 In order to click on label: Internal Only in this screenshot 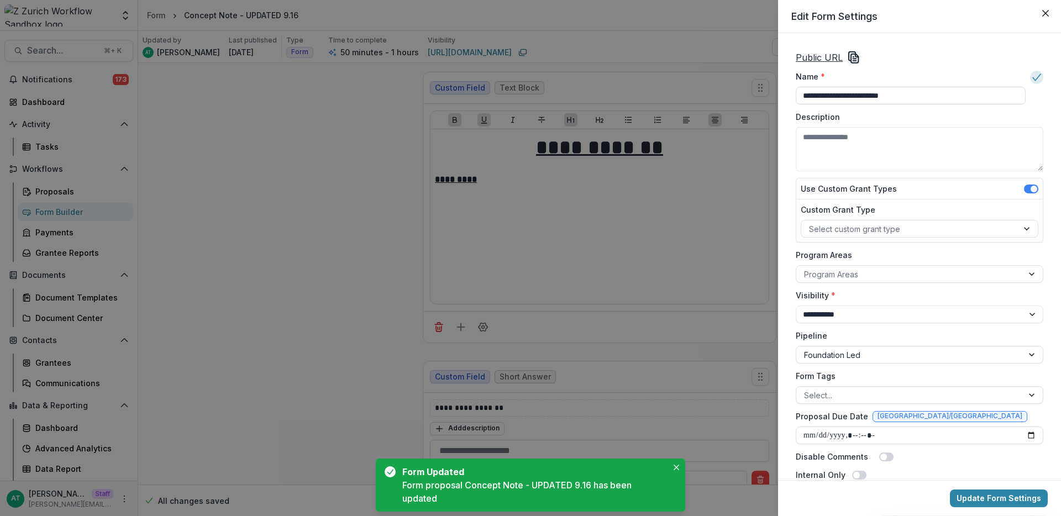, I will do `click(821, 475)`.